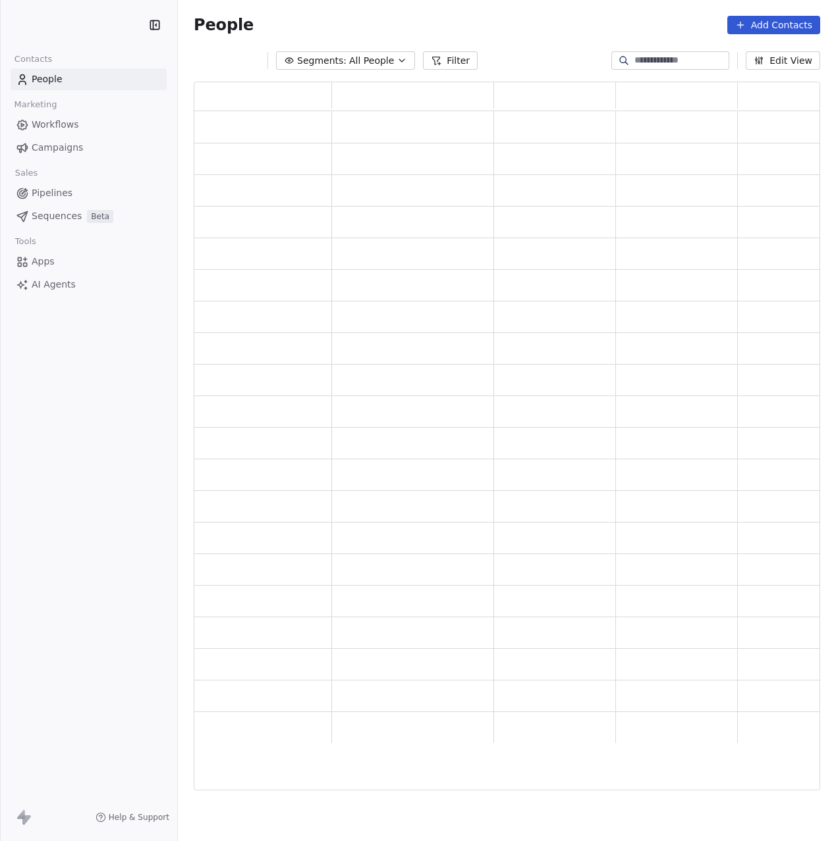  Describe the element at coordinates (36, 105) in the screenshot. I see `span: Marketing` at that location.